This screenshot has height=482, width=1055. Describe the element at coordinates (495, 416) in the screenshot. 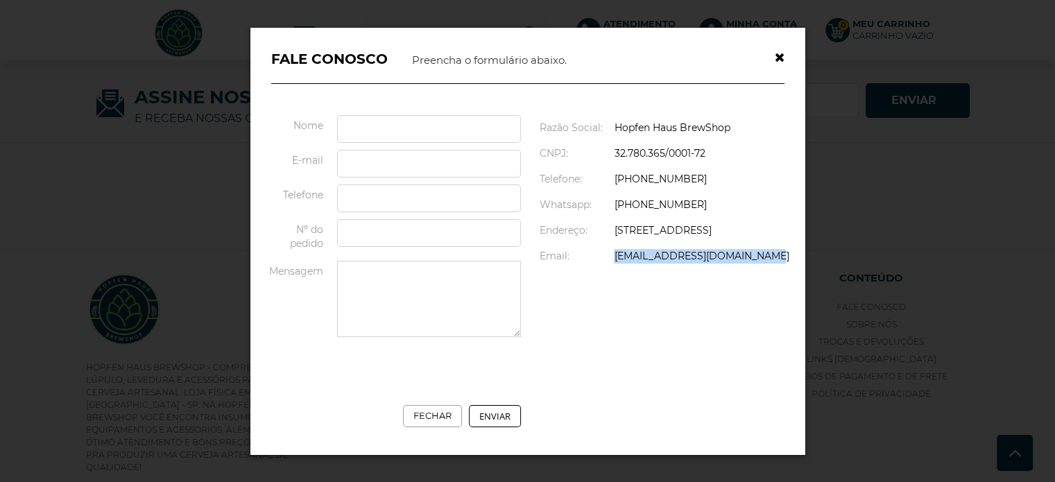

I see `button: Enviar` at that location.